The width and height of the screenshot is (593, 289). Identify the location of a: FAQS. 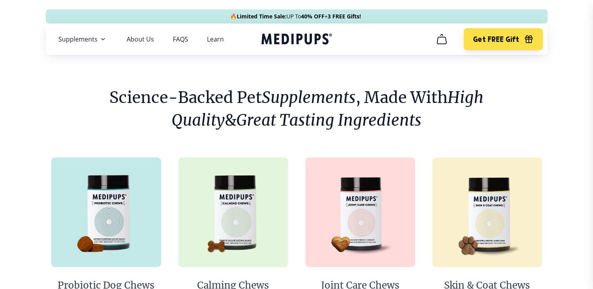
(180, 39).